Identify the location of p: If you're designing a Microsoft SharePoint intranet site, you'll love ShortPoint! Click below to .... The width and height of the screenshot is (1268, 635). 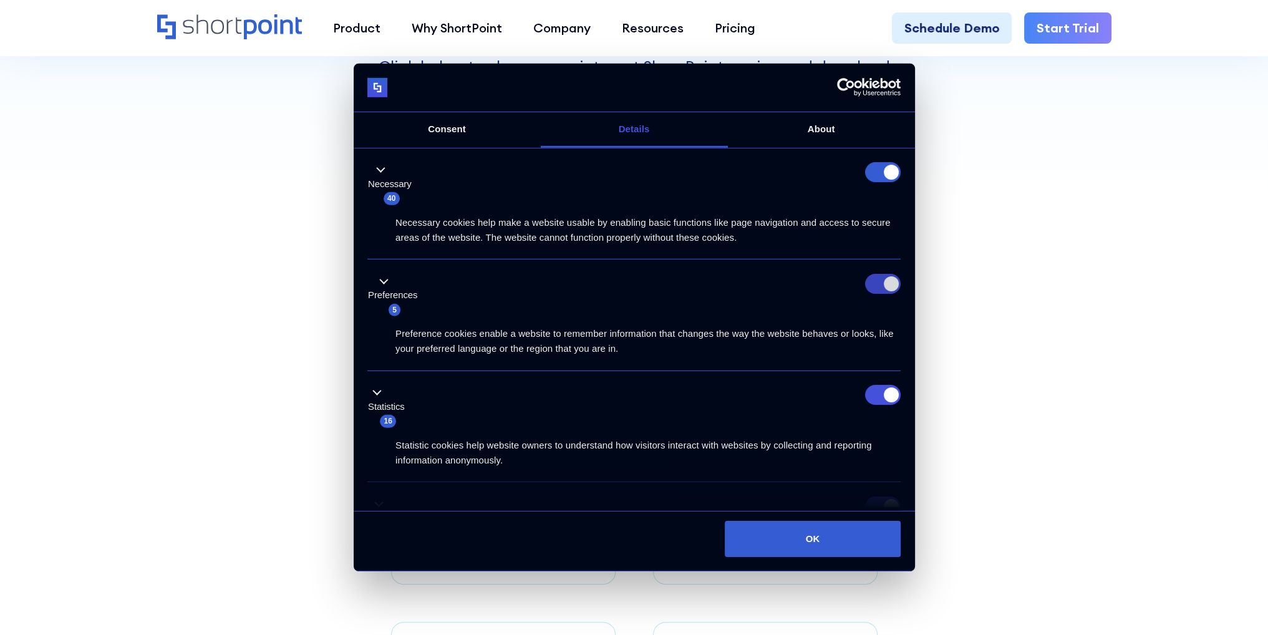
(634, 79).